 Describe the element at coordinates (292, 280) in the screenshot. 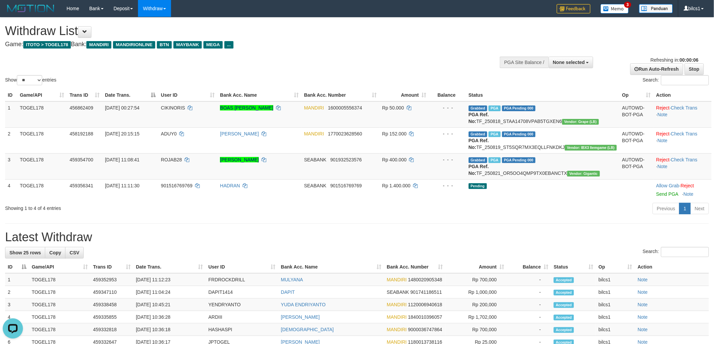

I see `a: MULYANA` at that location.